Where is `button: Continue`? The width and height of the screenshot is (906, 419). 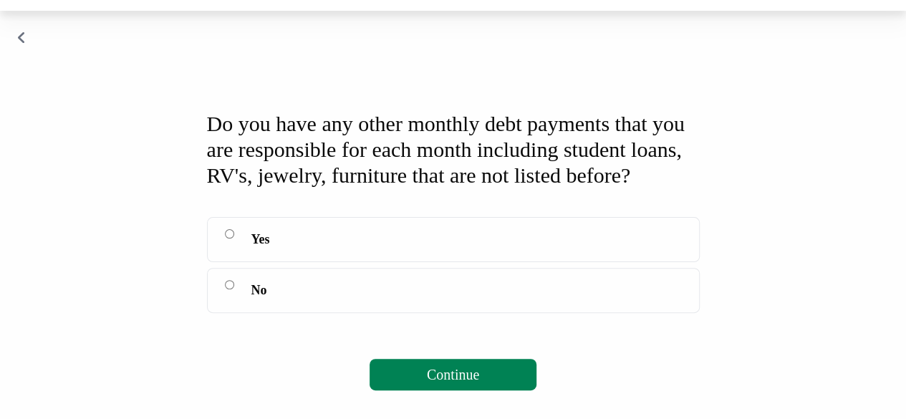 button: Continue is located at coordinates (453, 374).